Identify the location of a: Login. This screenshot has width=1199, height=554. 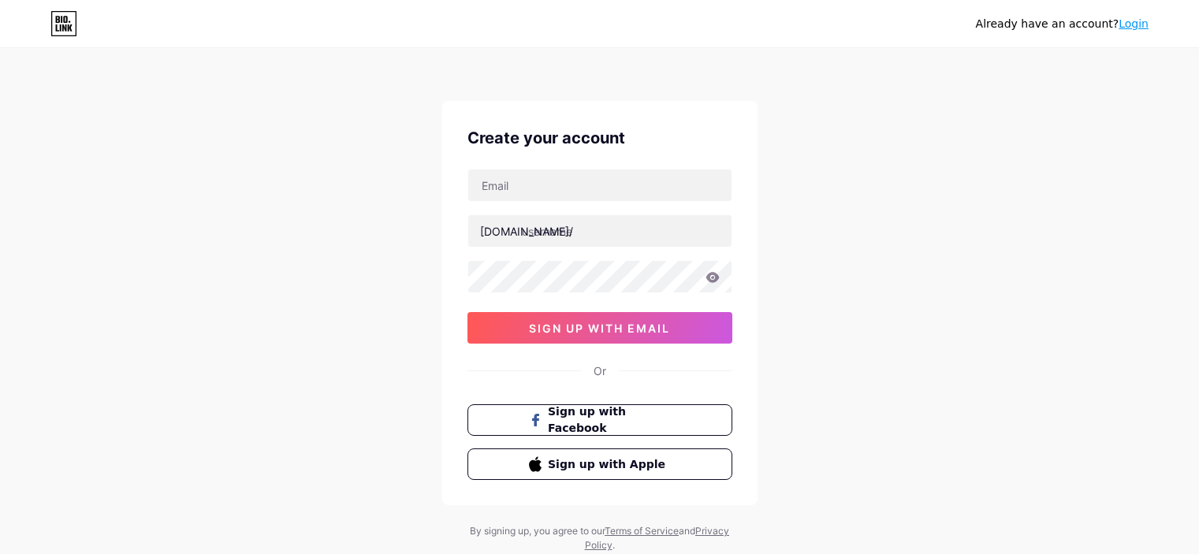
(1134, 24).